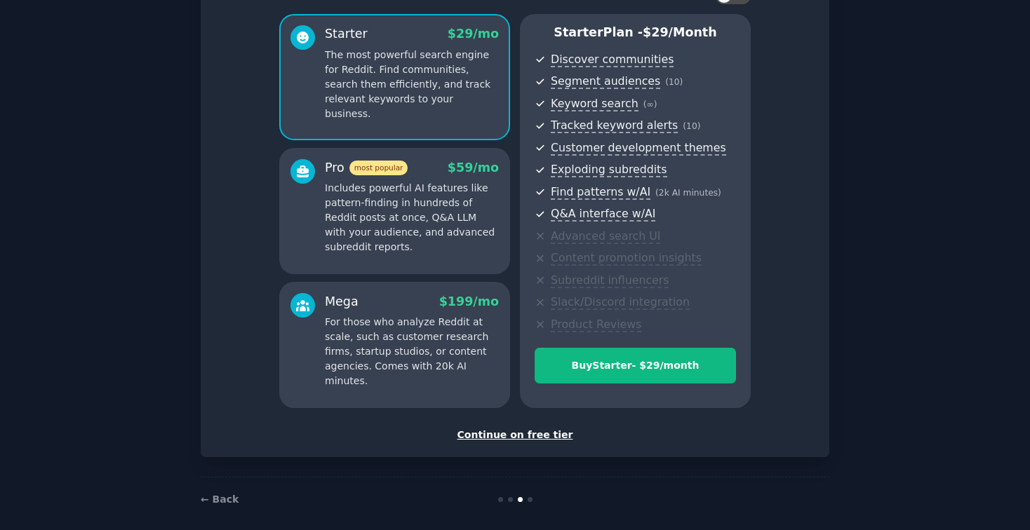  Describe the element at coordinates (468, 302) in the screenshot. I see `span: $ 199 /mo` at that location.